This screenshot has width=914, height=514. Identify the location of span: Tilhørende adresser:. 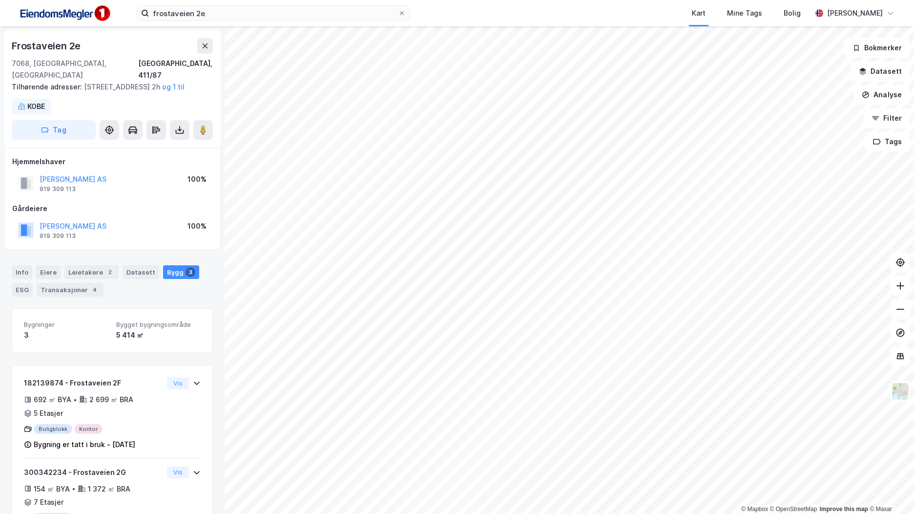
(48, 86).